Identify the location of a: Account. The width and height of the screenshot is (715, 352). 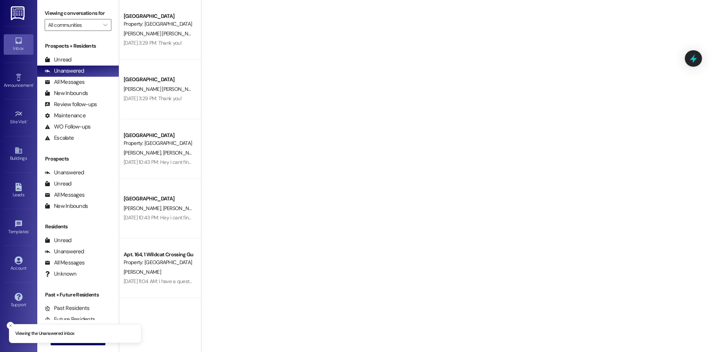
(19, 264).